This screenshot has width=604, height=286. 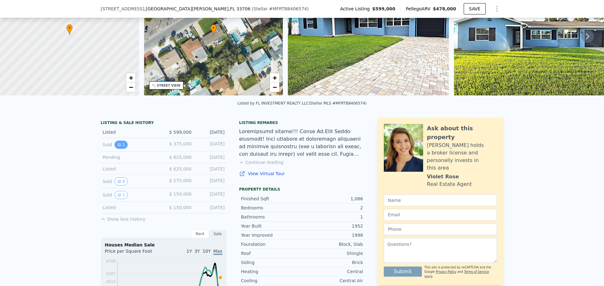 I want to click on div: Listing remarks, so click(x=302, y=123).